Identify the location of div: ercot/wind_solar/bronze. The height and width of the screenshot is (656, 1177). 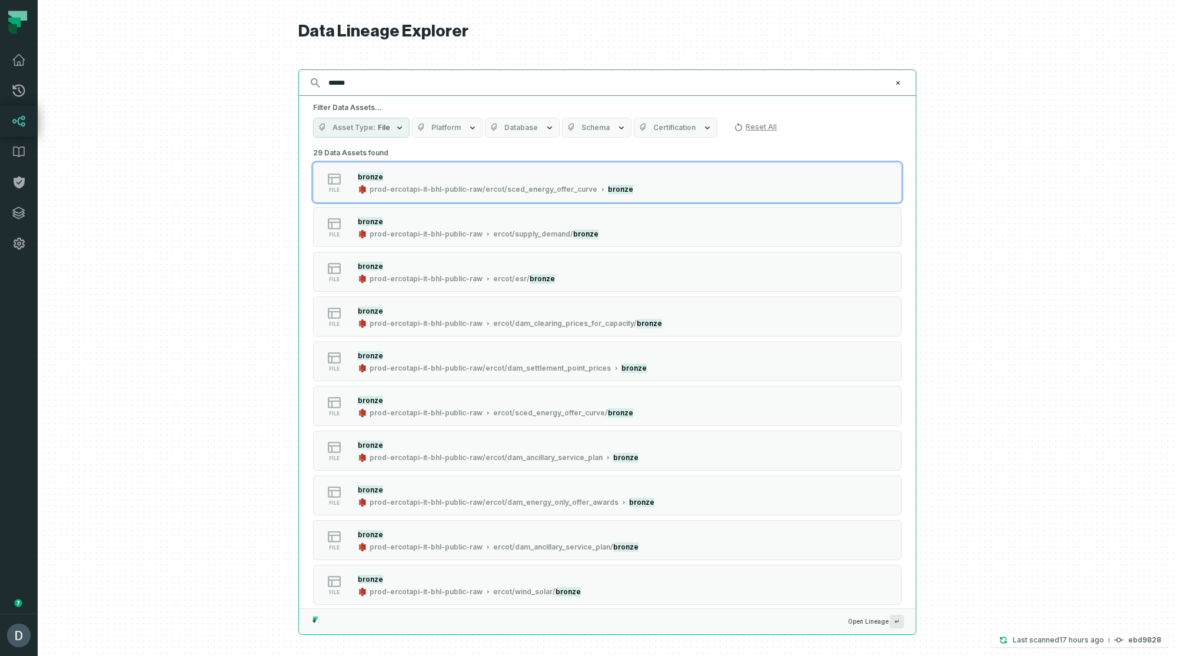
(536, 592).